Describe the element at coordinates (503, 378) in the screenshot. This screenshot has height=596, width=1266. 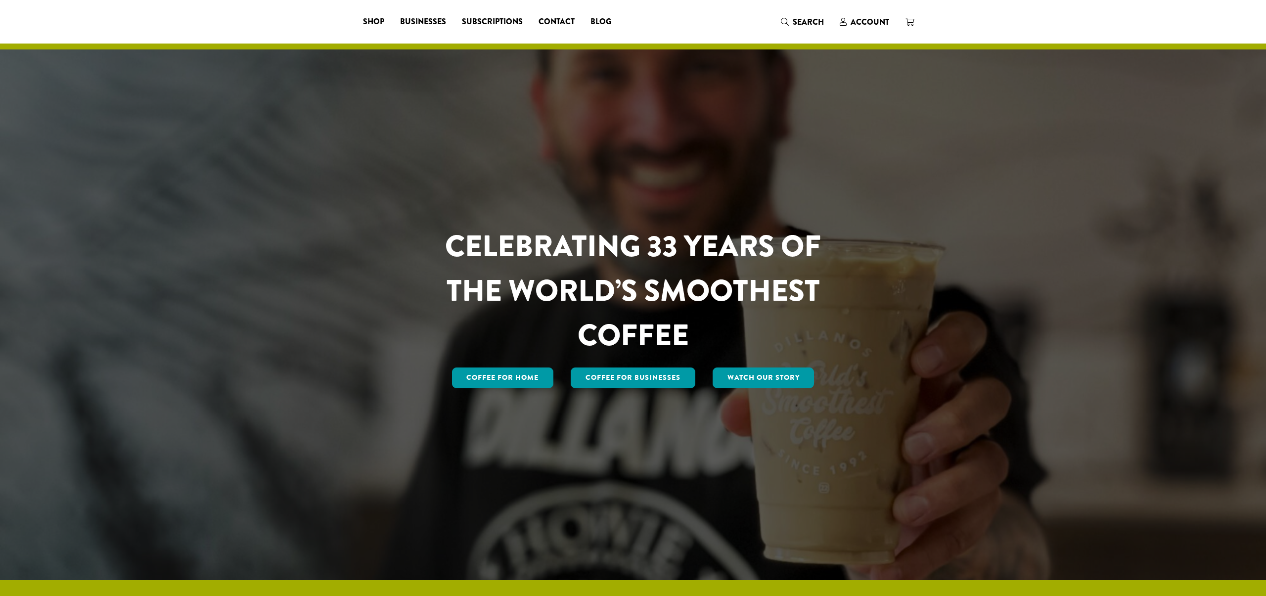
I see `a: Coffee for Home` at that location.